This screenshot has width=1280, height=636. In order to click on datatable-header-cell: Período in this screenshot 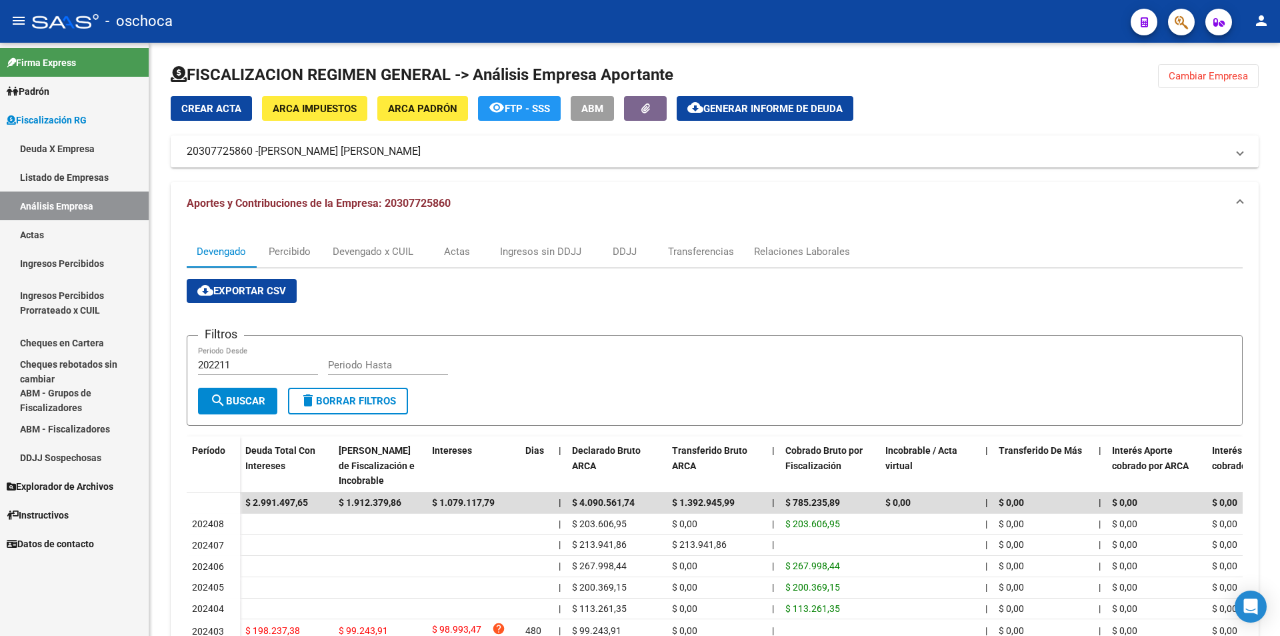, I will do `click(213, 464)`.